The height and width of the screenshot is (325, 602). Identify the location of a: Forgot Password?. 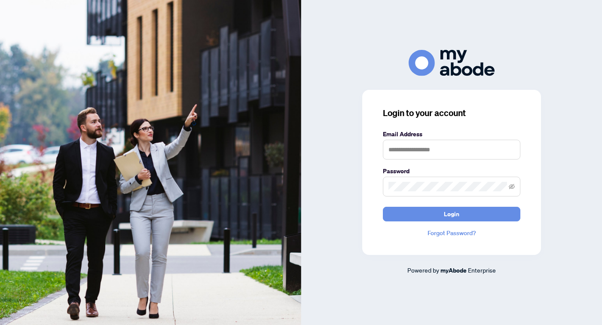
(452, 233).